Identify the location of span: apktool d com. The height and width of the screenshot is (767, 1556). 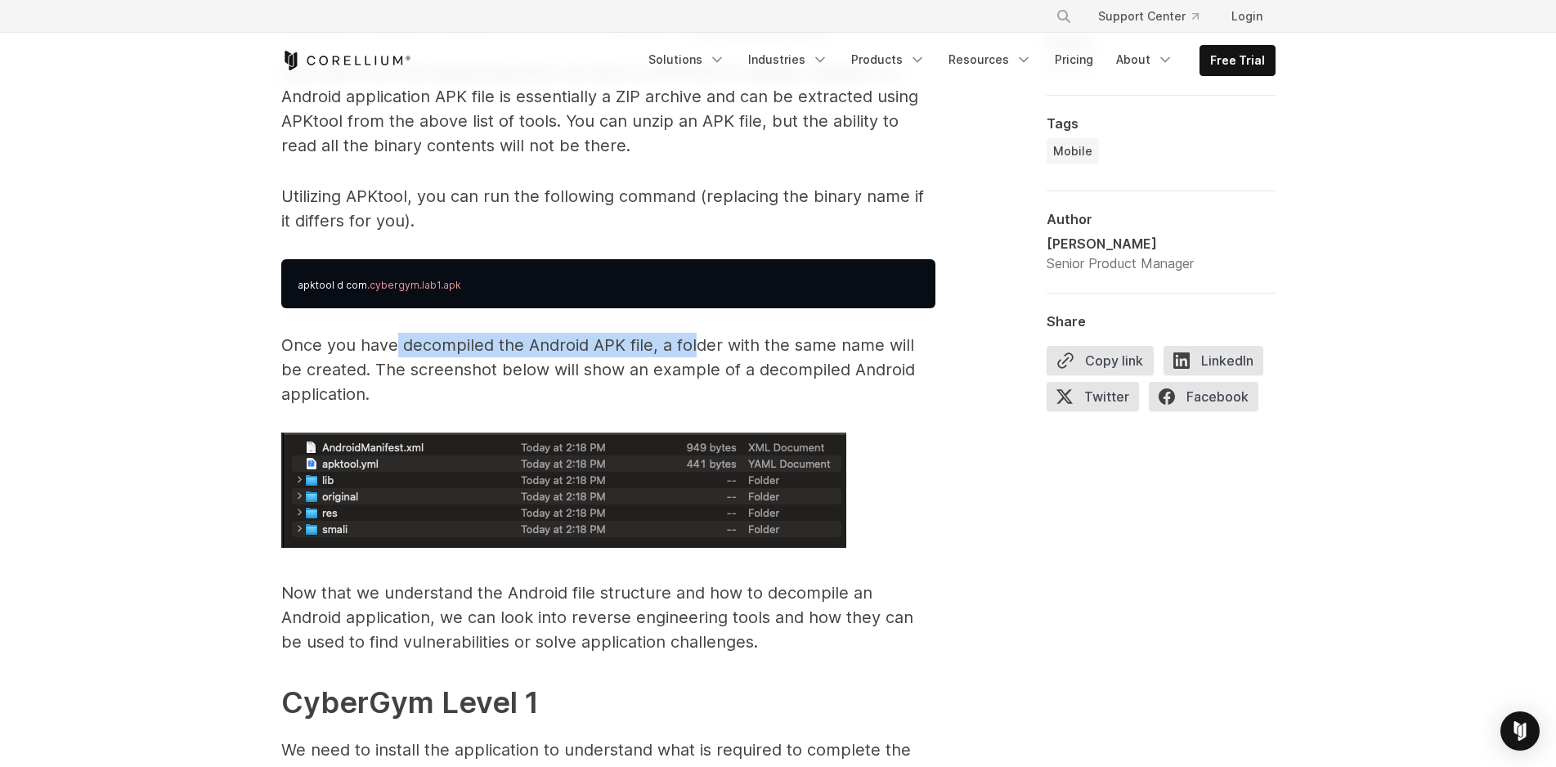
(332, 284).